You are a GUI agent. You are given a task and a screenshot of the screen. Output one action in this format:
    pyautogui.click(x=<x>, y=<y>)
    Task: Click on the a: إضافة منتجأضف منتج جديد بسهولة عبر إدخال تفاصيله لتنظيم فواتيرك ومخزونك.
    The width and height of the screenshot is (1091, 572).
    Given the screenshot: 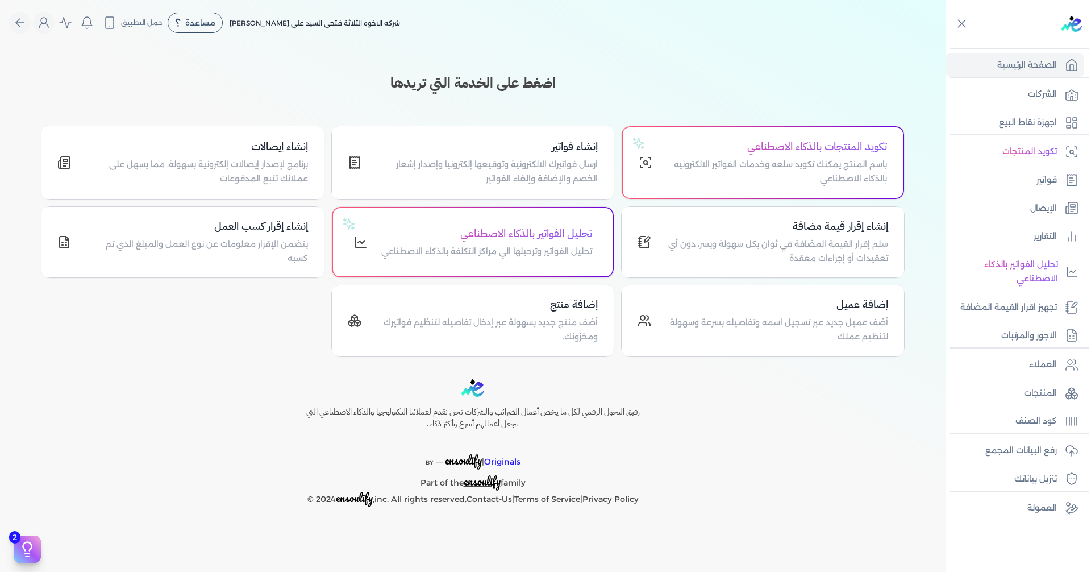 What is the action you would take?
    pyautogui.click(x=473, y=320)
    